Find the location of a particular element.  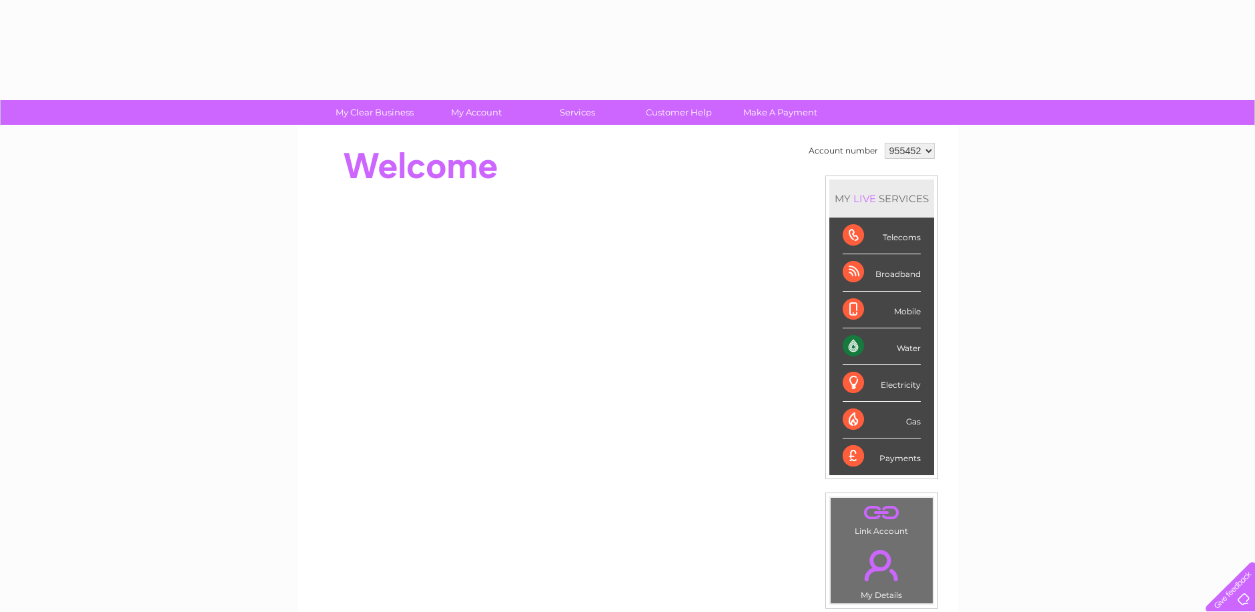

td: Account number is located at coordinates (844, 151).